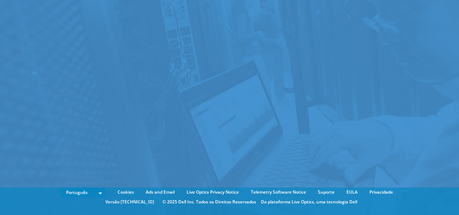 This screenshot has width=459, height=215. I want to click on a: Live Optics Privacy Notice, so click(213, 192).